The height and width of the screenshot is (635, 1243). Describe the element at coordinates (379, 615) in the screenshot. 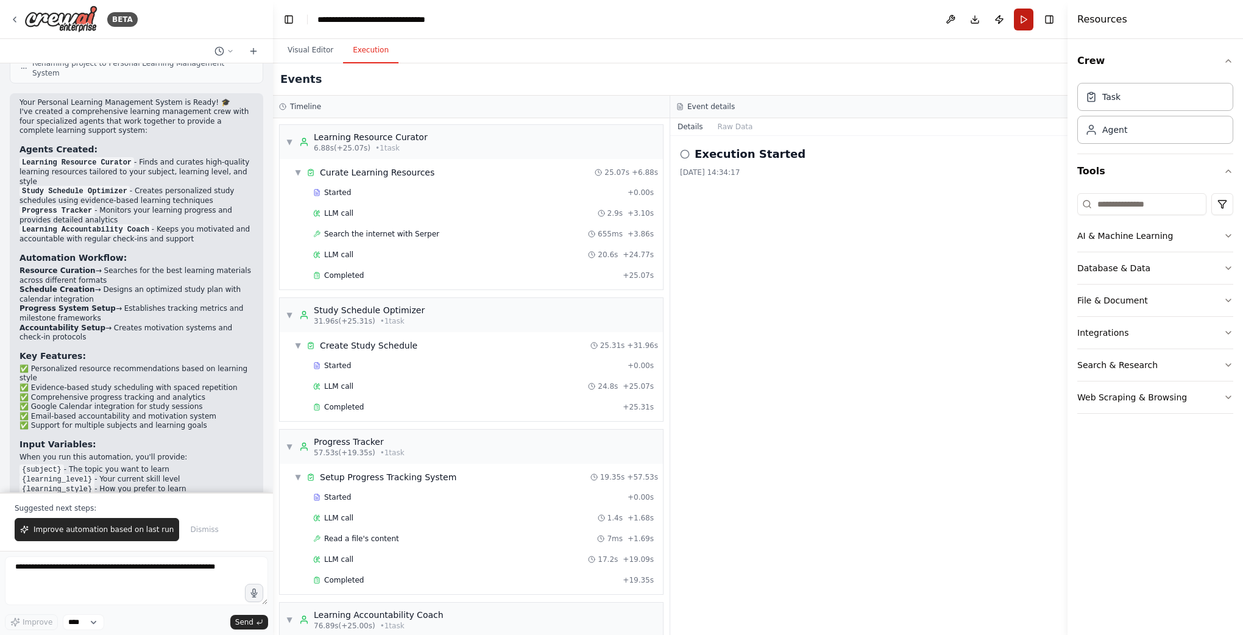

I see `div: Learning Accountability Coach` at that location.